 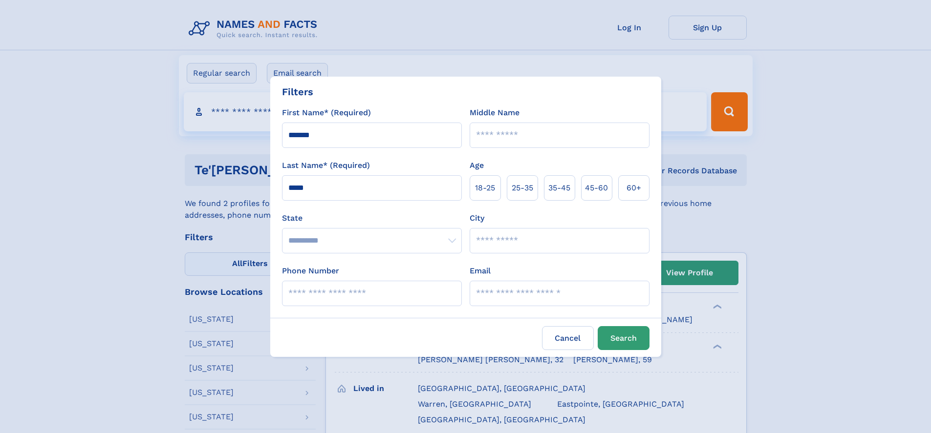 I want to click on button: Search, so click(x=623, y=338).